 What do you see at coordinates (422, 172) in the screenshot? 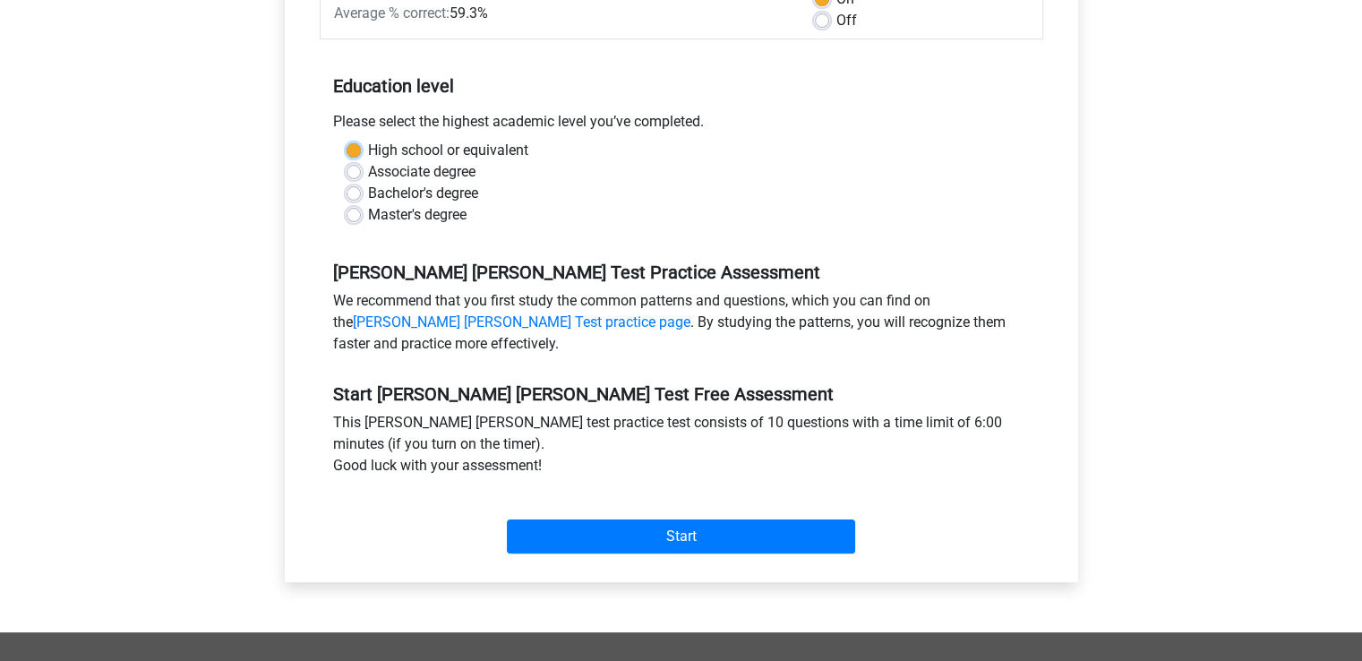
I see `label: Associate degree` at bounding box center [422, 172].